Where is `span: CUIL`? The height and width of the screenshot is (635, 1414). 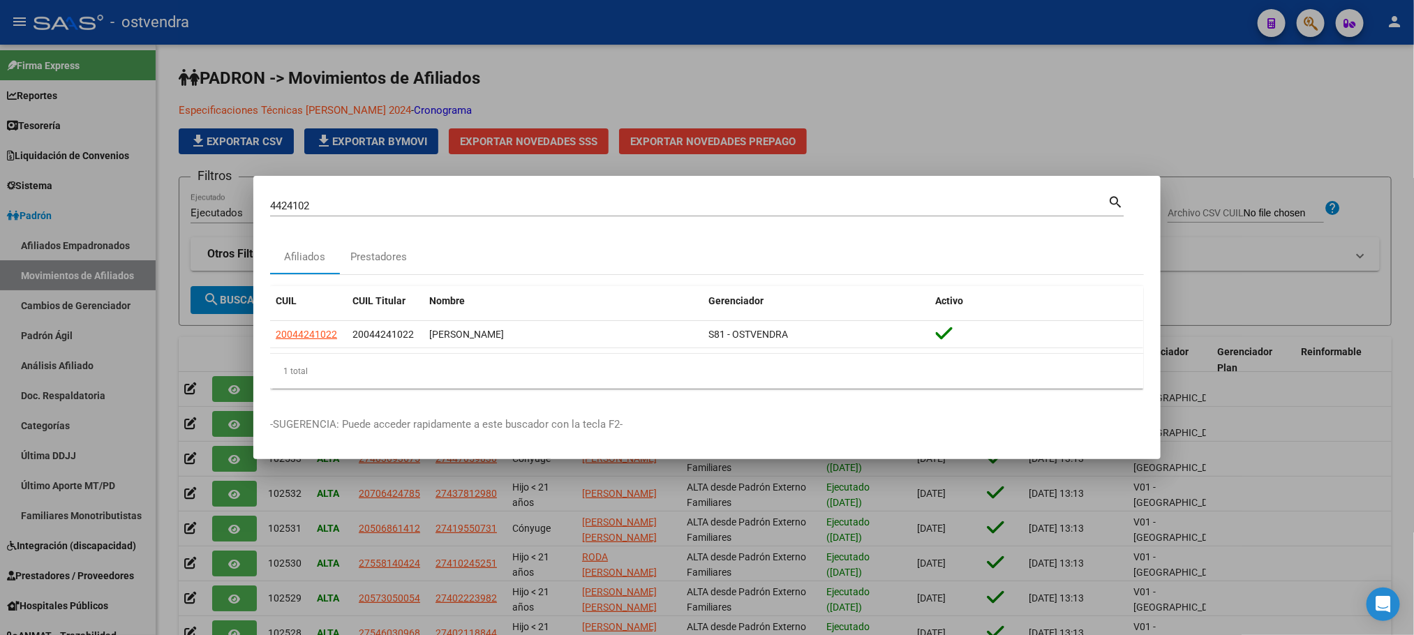
span: CUIL is located at coordinates (286, 301).